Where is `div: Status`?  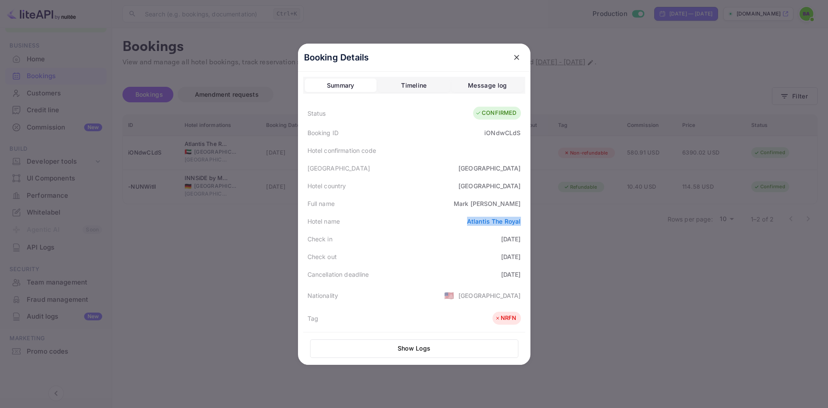 div: Status is located at coordinates (317, 113).